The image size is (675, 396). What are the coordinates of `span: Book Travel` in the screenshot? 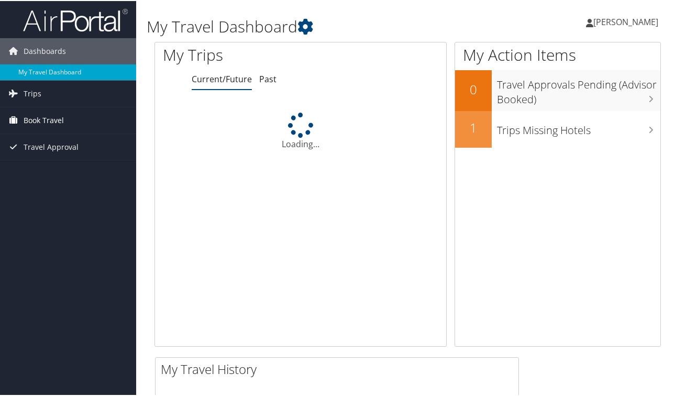 It's located at (43, 119).